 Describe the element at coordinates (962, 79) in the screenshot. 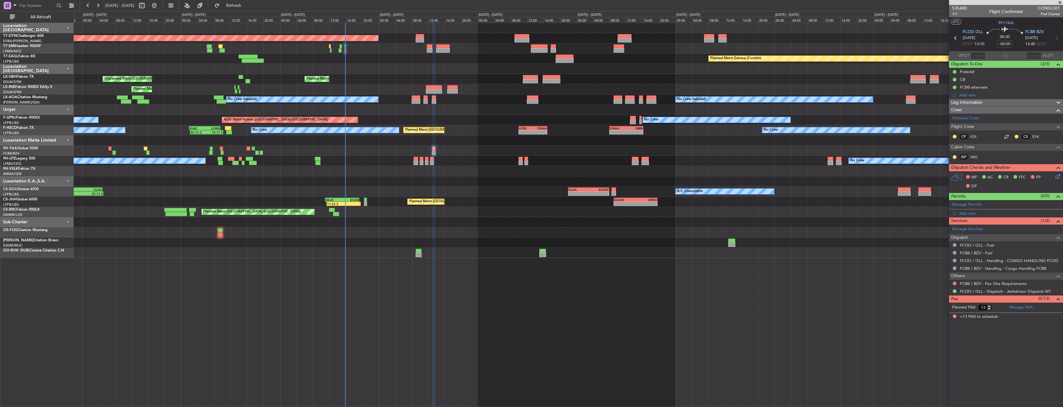

I see `div: CB` at that location.